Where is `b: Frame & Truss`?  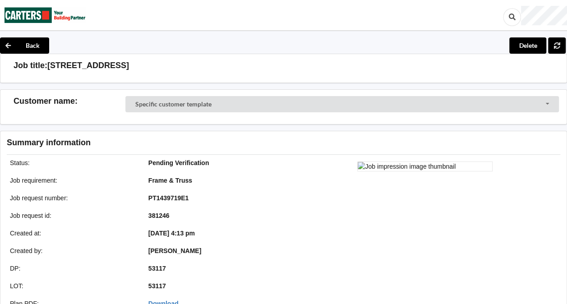
b: Frame & Truss is located at coordinates (170, 181).